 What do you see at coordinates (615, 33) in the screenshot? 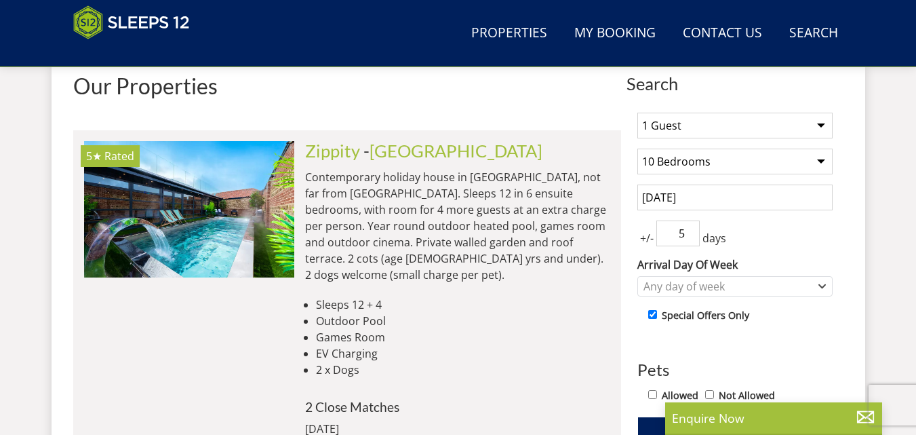
I see `a: My Booking` at bounding box center [615, 33].